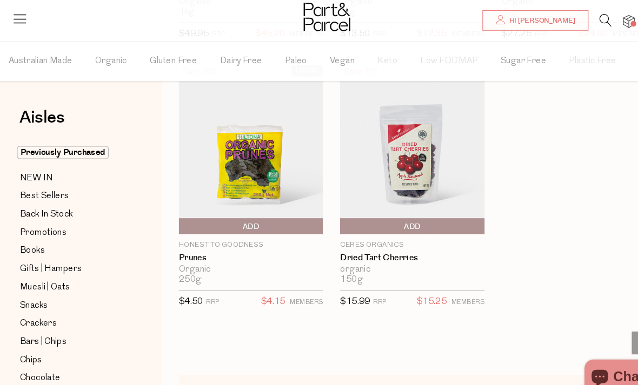  Describe the element at coordinates (47, 58) in the screenshot. I see `span: Australian Made` at that location.